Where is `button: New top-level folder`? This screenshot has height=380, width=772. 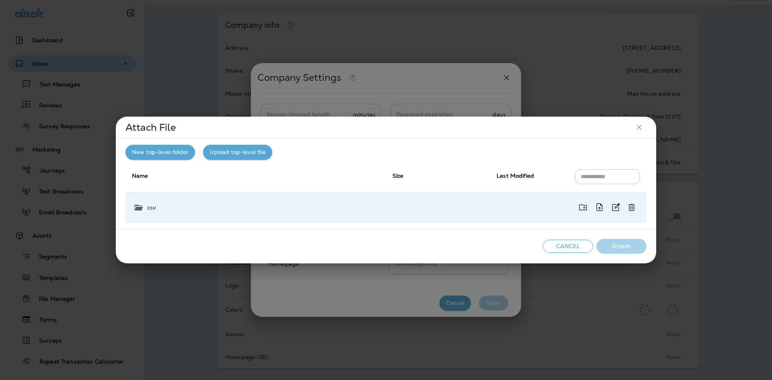 button: New top-level folder is located at coordinates (160, 152).